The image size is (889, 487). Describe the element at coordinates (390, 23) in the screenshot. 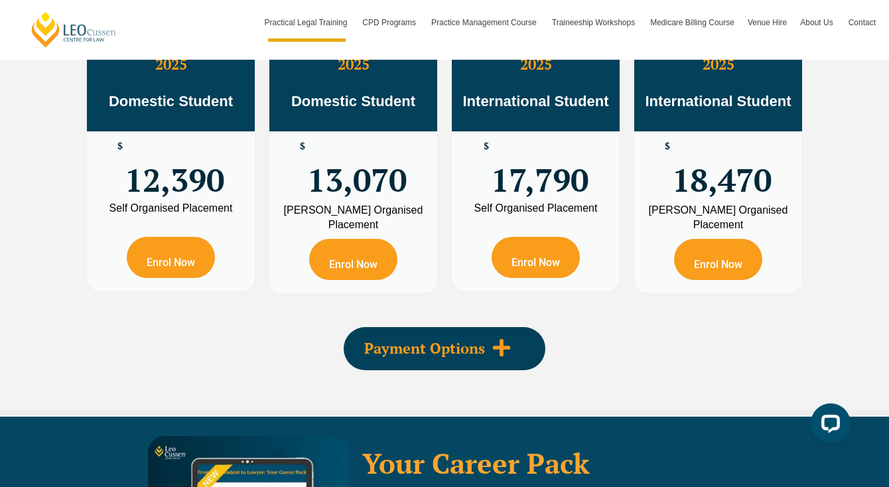

I see `a: CPD Programs` at that location.